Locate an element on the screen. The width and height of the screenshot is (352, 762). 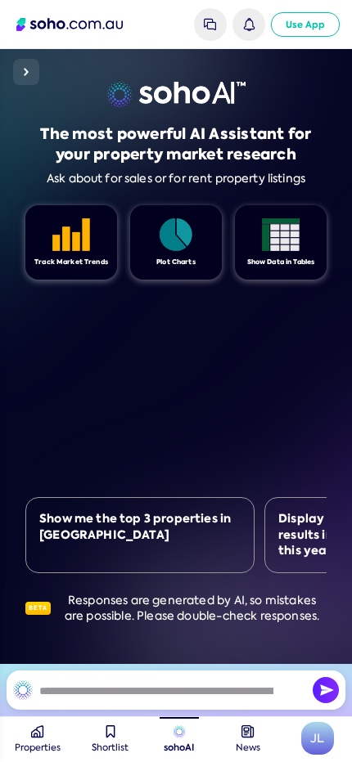
div: Responses are generated by AI, so mistakes are possible. Please double-check responses. is located at coordinates (176, 608).